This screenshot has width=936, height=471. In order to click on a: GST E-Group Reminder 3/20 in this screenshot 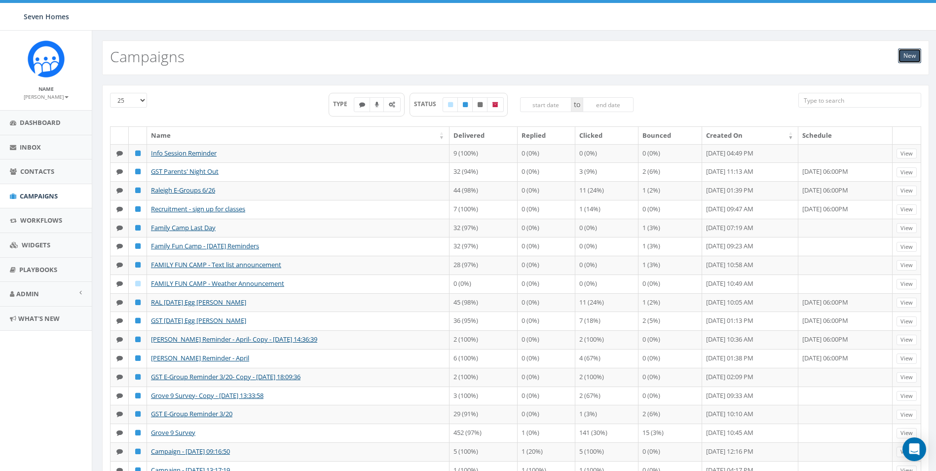, I will do `click(191, 413)`.